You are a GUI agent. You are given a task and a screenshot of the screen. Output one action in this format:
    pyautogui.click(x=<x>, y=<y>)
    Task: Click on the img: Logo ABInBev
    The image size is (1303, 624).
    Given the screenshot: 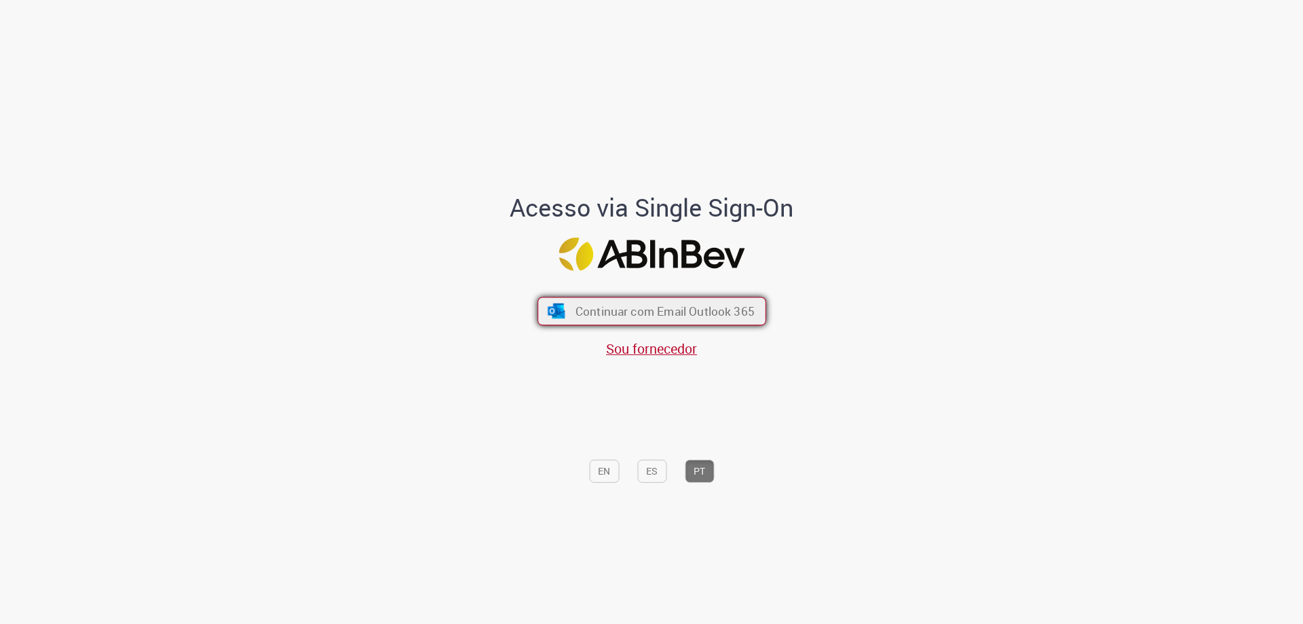 What is the action you would take?
    pyautogui.click(x=652, y=254)
    